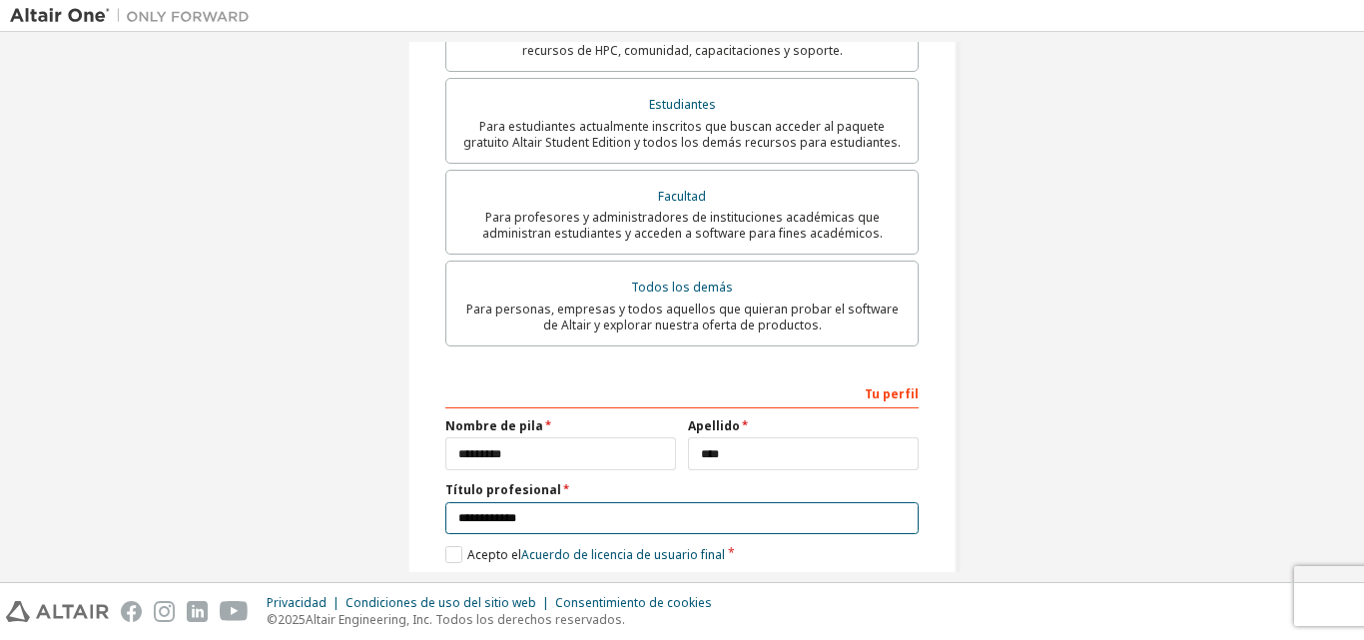 The width and height of the screenshot is (1364, 640). Describe the element at coordinates (682, 42) in the screenshot. I see `font: Para clientes existentes que buscan acceder a descargas de software, recursos de HPC, comunidad, ...` at that location.